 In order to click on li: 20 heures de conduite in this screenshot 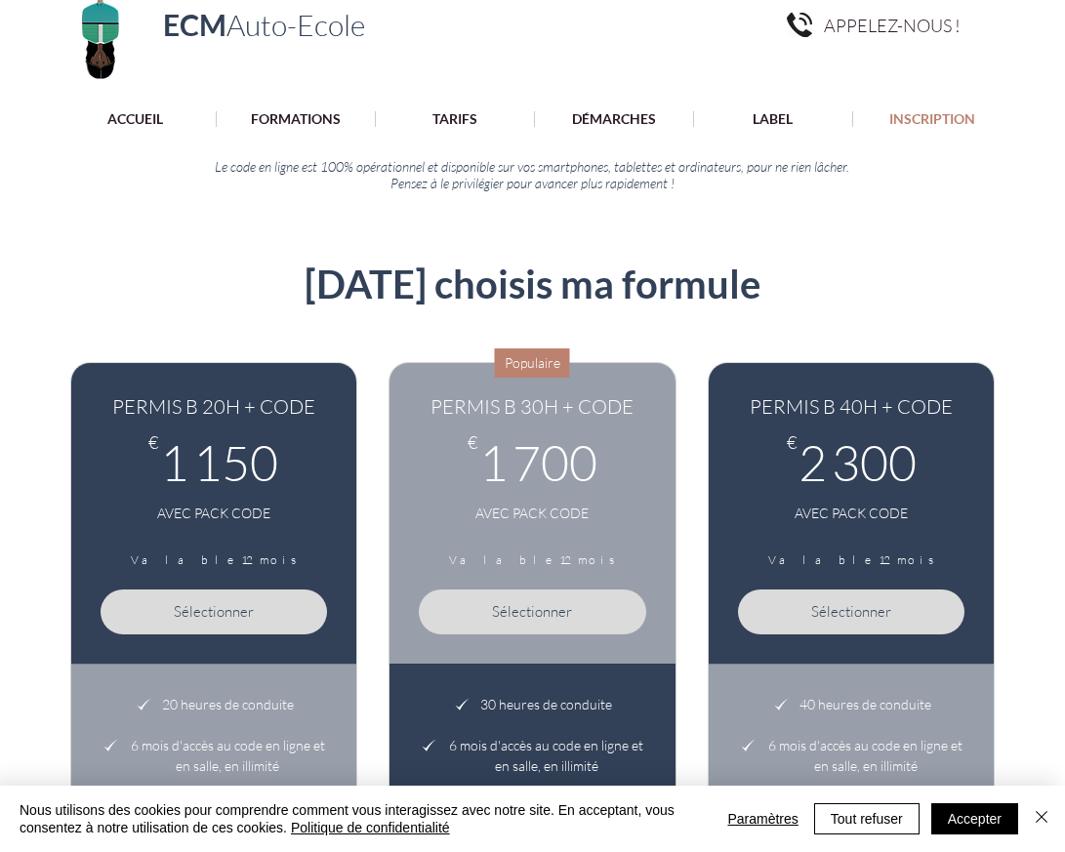, I will do `click(214, 710)`.